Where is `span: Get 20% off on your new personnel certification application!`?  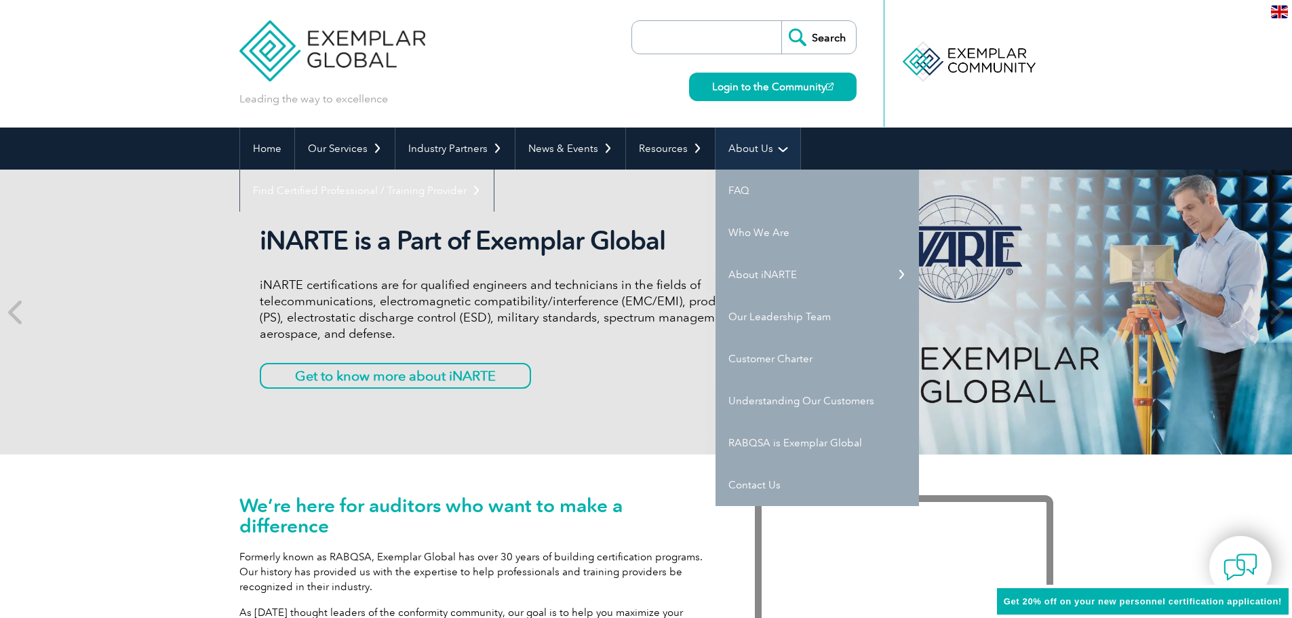
span: Get 20% off on your new personnel certification application! is located at coordinates (1143, 601).